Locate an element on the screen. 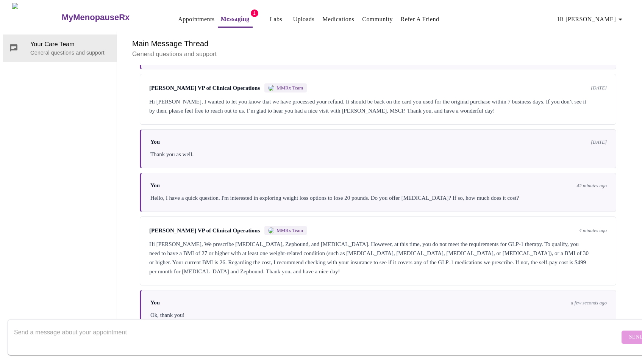 The width and height of the screenshot is (642, 359). span: Your Care Team is located at coordinates (70, 44).